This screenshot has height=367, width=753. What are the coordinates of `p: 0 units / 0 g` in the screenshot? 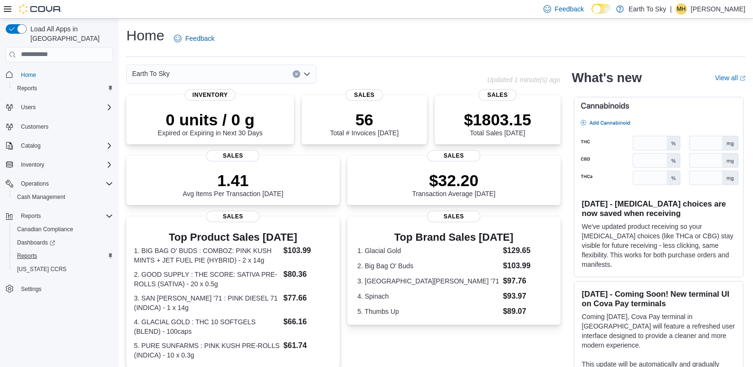 It's located at (210, 120).